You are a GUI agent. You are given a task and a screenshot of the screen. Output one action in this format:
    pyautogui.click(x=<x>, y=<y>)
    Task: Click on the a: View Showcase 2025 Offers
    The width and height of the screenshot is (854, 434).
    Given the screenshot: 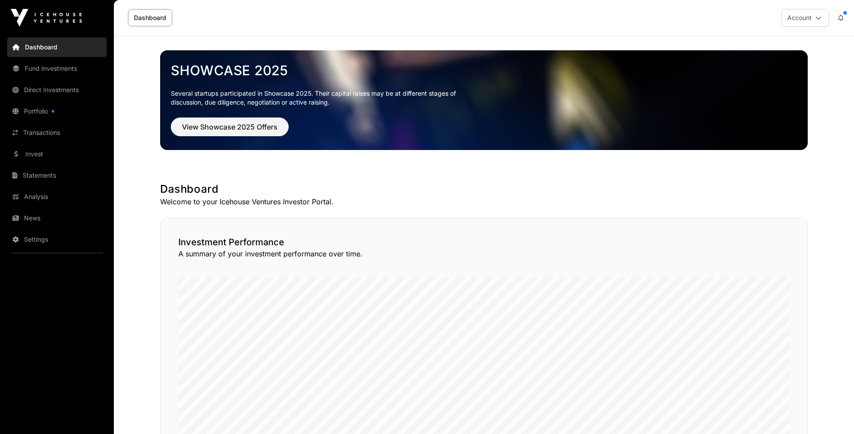 What is the action you would take?
    pyautogui.click(x=229, y=131)
    